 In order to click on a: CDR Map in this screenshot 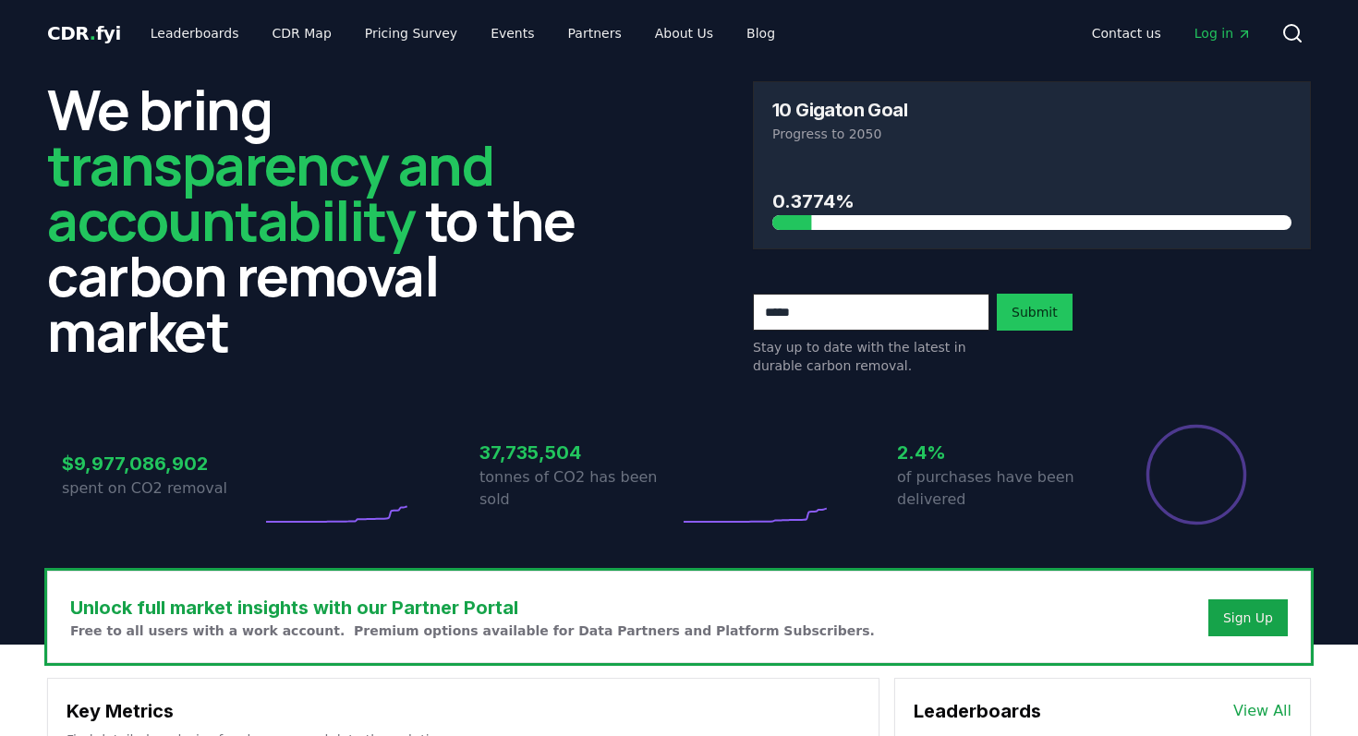, I will do `click(302, 33)`.